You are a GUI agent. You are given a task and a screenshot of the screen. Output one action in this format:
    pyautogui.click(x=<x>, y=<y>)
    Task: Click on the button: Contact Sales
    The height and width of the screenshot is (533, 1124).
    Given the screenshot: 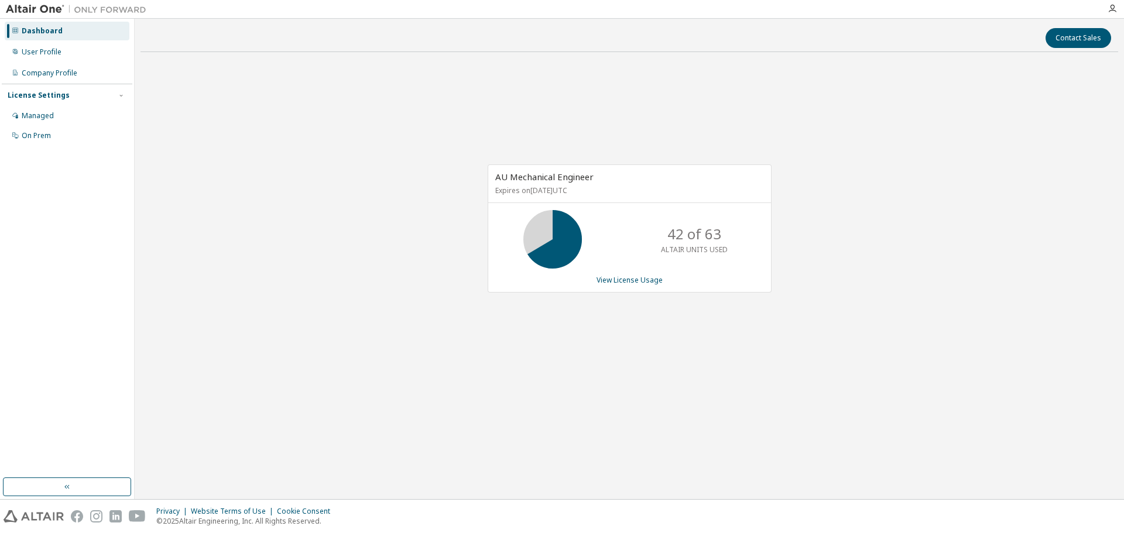 What is the action you would take?
    pyautogui.click(x=1078, y=38)
    